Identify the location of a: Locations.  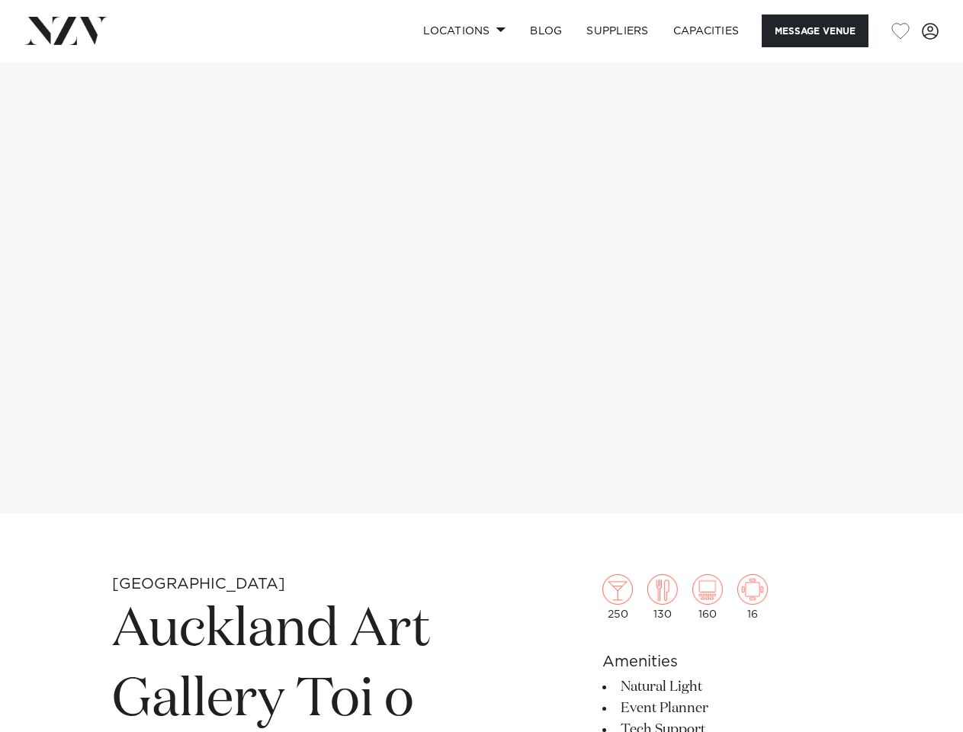
(464, 30).